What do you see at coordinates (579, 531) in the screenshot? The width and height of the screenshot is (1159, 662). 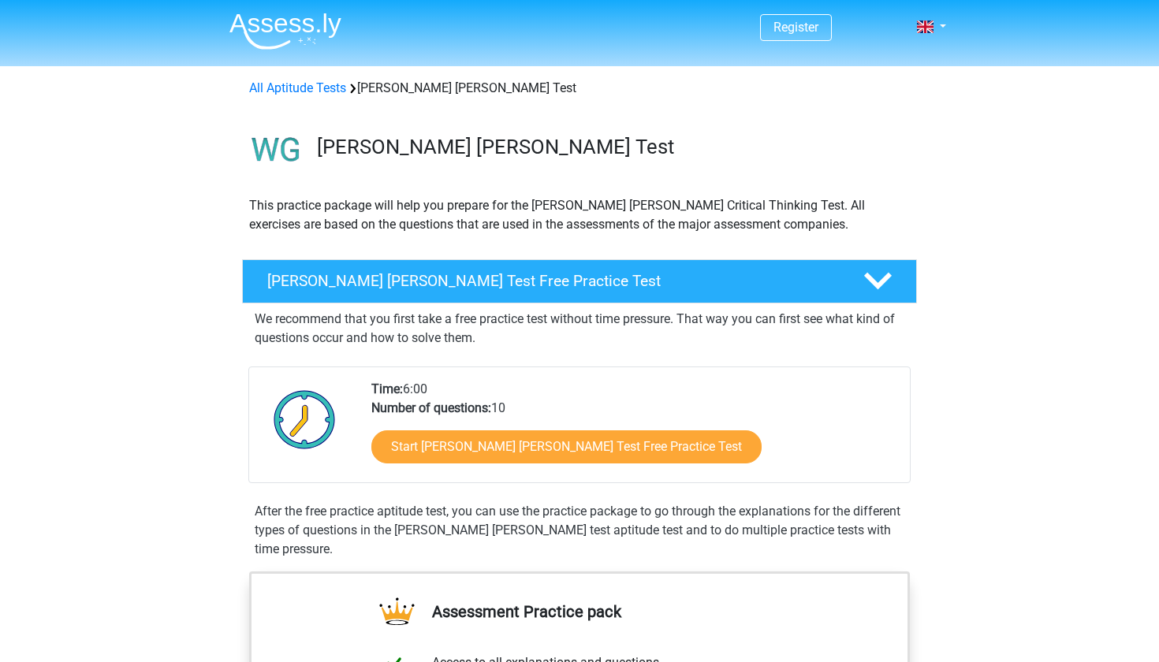 I see `div: After the free practice aptitude test, you can use the practice package to go through the explana...` at bounding box center [579, 531].